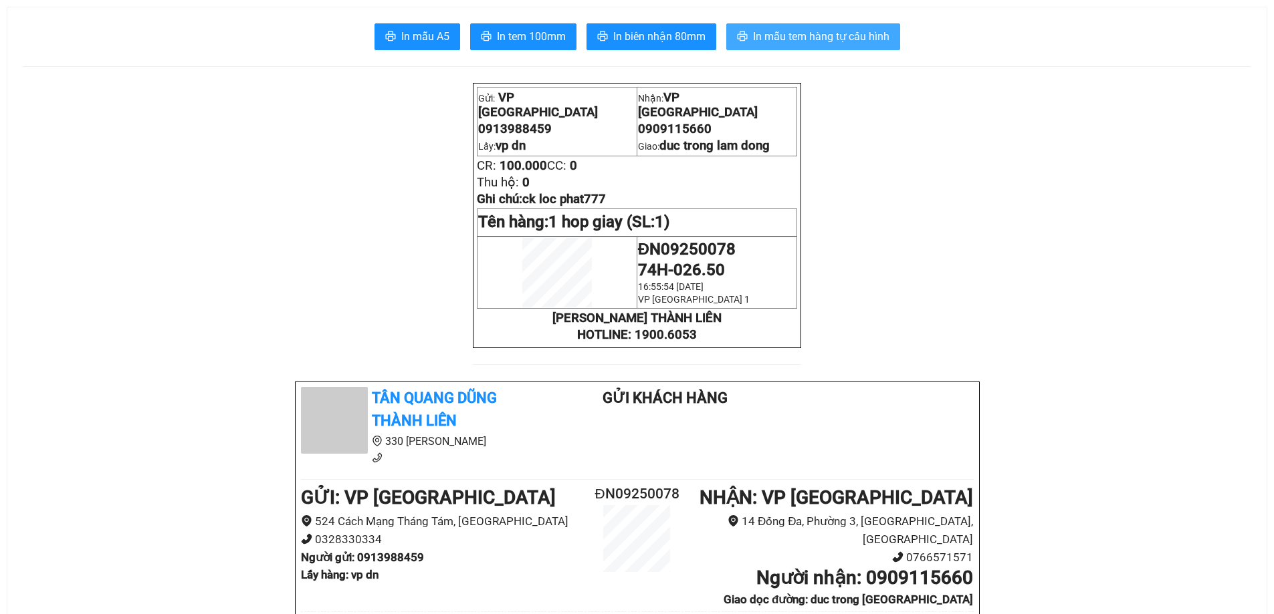 The height and width of the screenshot is (614, 1274). I want to click on span: ĐN09250078, so click(687, 249).